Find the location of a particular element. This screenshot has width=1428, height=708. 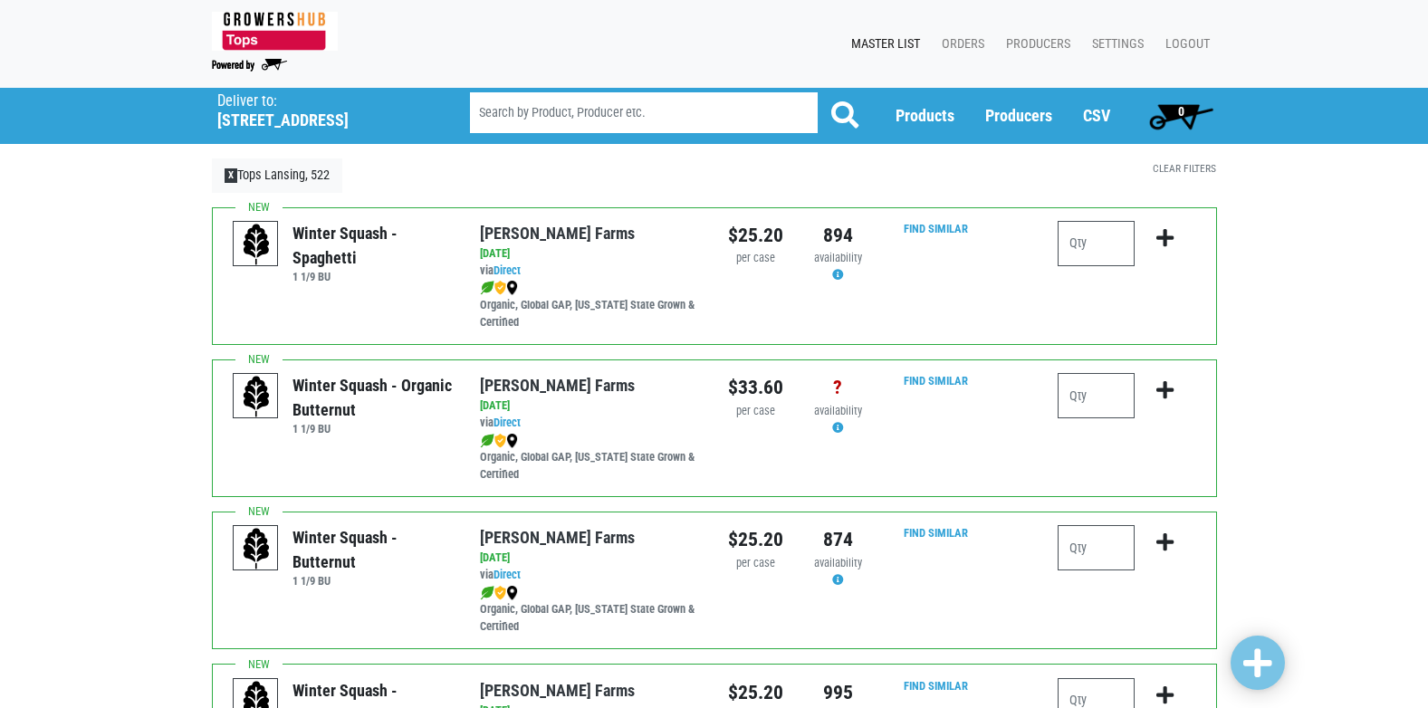

div: 894 is located at coordinates (838, 235).